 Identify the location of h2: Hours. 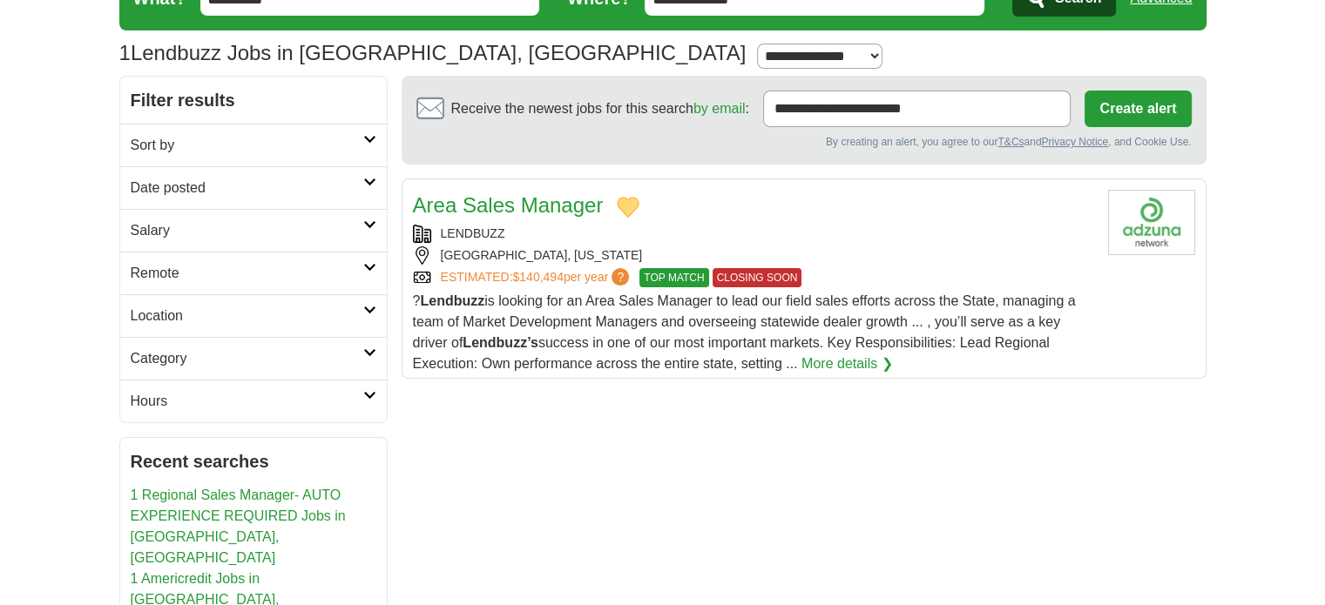
(247, 402).